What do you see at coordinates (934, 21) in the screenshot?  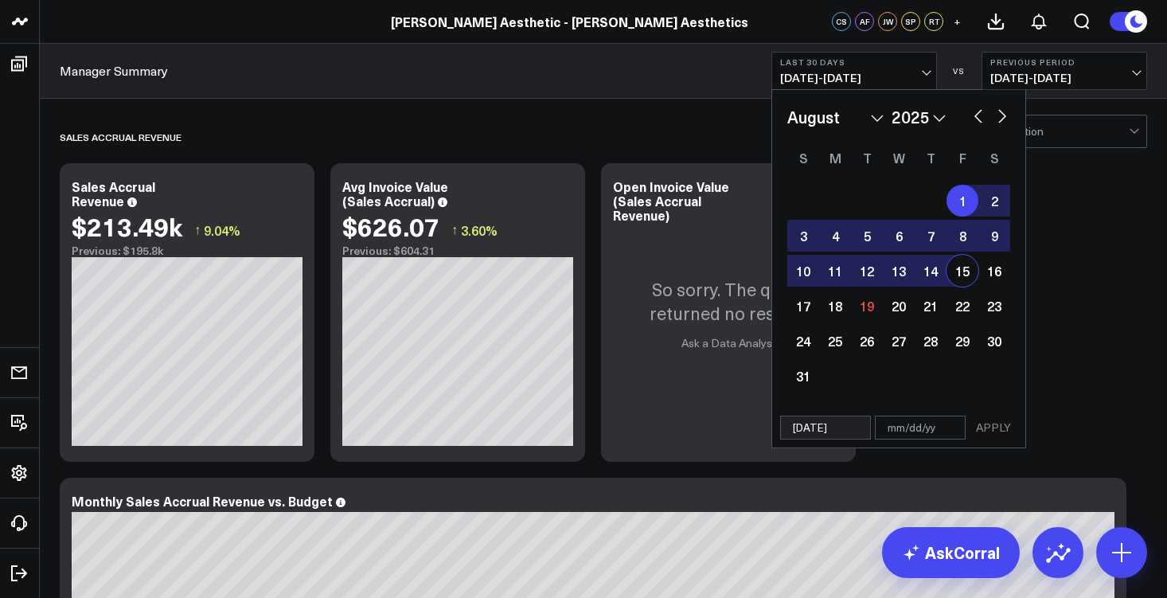 I see `div: RT` at bounding box center [934, 21].